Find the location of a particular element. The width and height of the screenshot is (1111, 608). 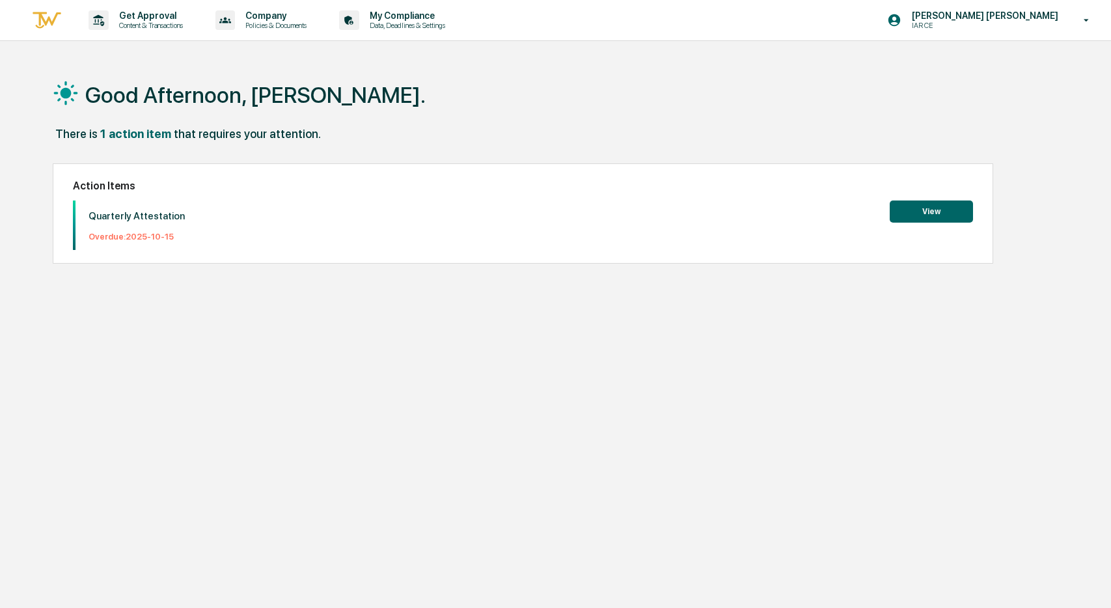

div: 1 action item is located at coordinates (135, 133).